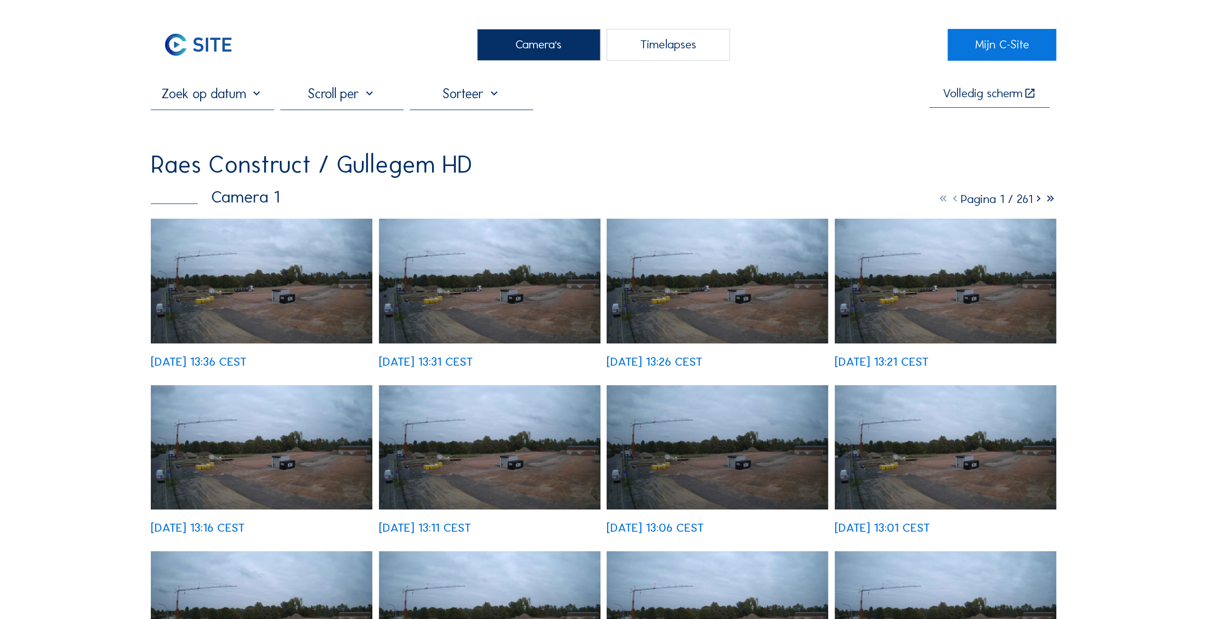 The width and height of the screenshot is (1207, 619). I want to click on div: Timelapses, so click(668, 45).